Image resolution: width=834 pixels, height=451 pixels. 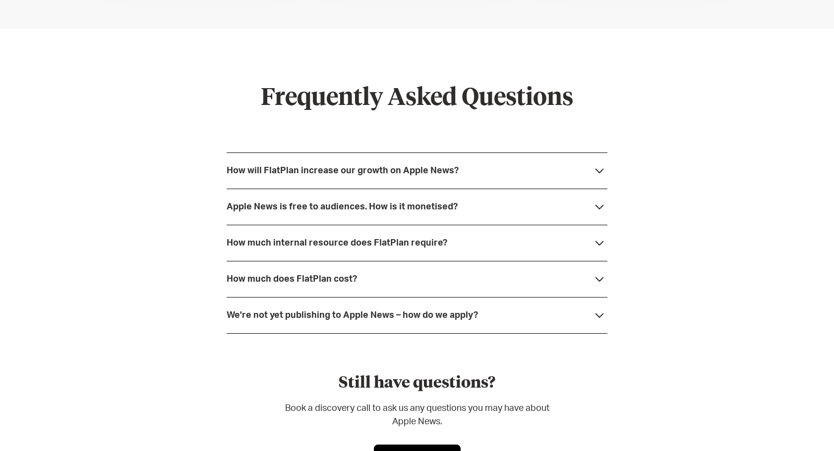 I want to click on div: Apple News is free to audiences. How is it monetised?, so click(x=342, y=207).